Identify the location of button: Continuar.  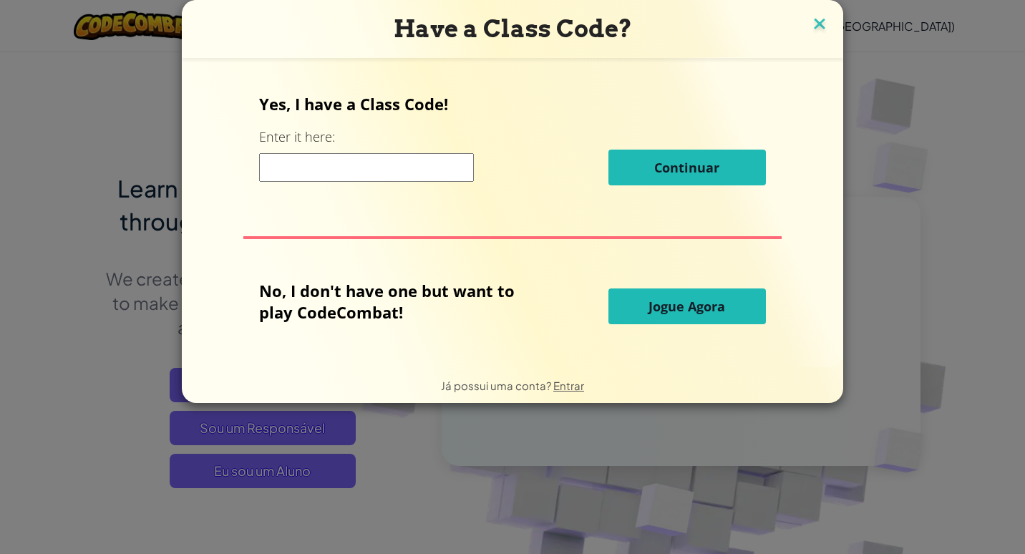
(687, 167).